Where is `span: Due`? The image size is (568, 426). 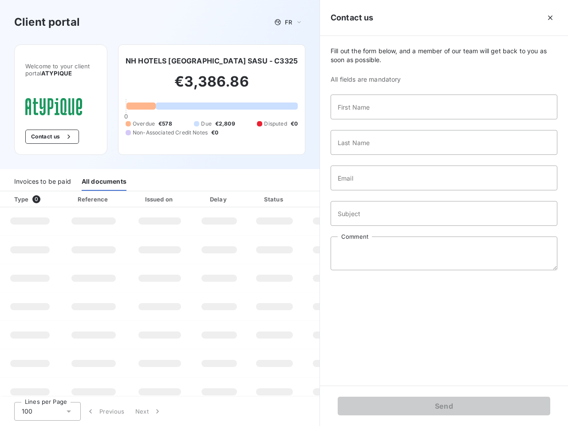
span: Due is located at coordinates (206, 124).